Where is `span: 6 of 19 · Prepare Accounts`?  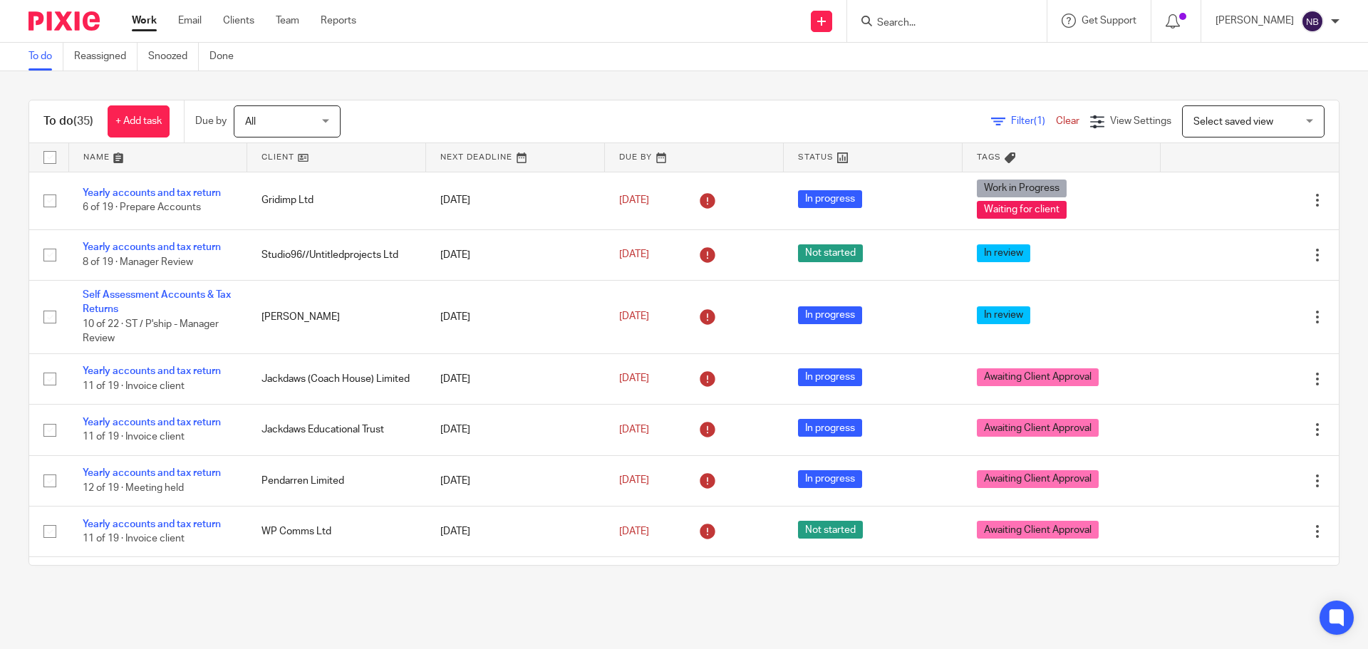 span: 6 of 19 · Prepare Accounts is located at coordinates (142, 208).